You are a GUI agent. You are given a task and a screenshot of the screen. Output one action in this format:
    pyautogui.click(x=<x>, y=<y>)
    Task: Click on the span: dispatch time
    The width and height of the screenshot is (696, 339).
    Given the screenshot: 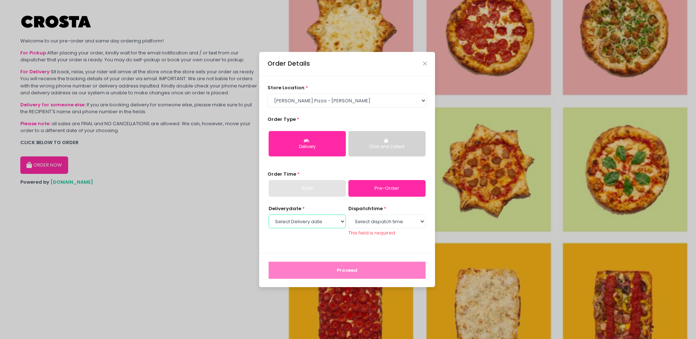 What is the action you would take?
    pyautogui.click(x=365, y=208)
    